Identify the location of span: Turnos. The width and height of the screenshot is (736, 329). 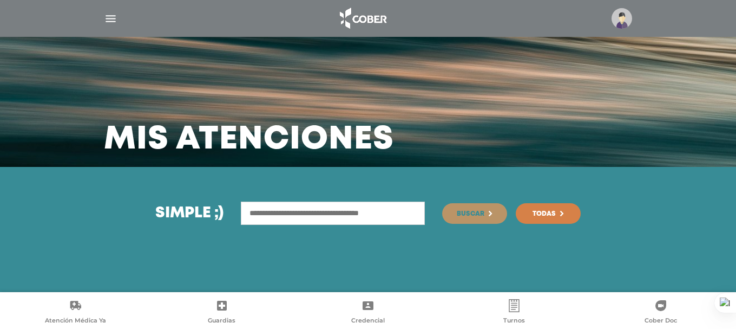
(514, 321).